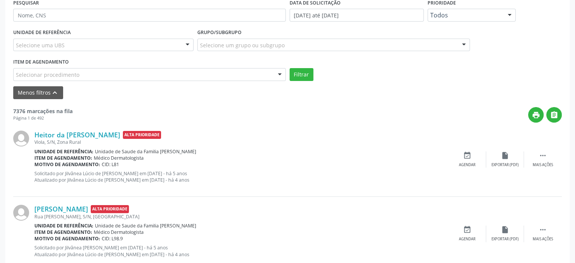  Describe the element at coordinates (38, 93) in the screenshot. I see `button: Menos filtroskeyboard_arrow_up` at that location.